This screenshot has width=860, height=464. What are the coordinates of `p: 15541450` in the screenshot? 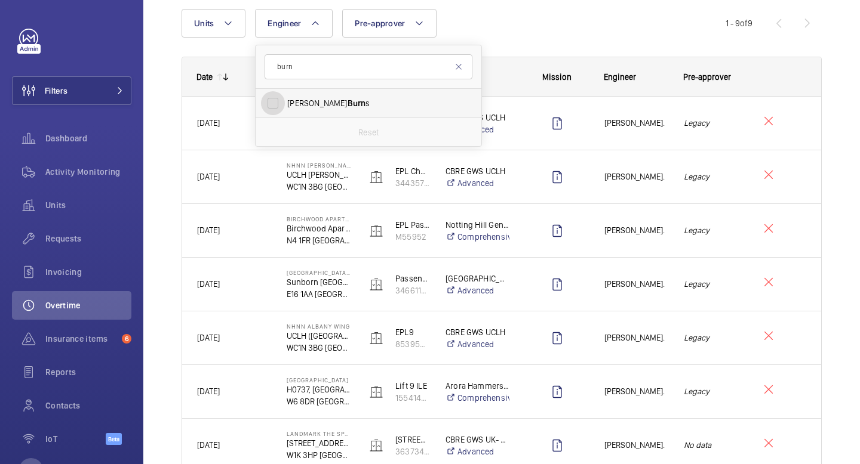 It's located at (412, 398).